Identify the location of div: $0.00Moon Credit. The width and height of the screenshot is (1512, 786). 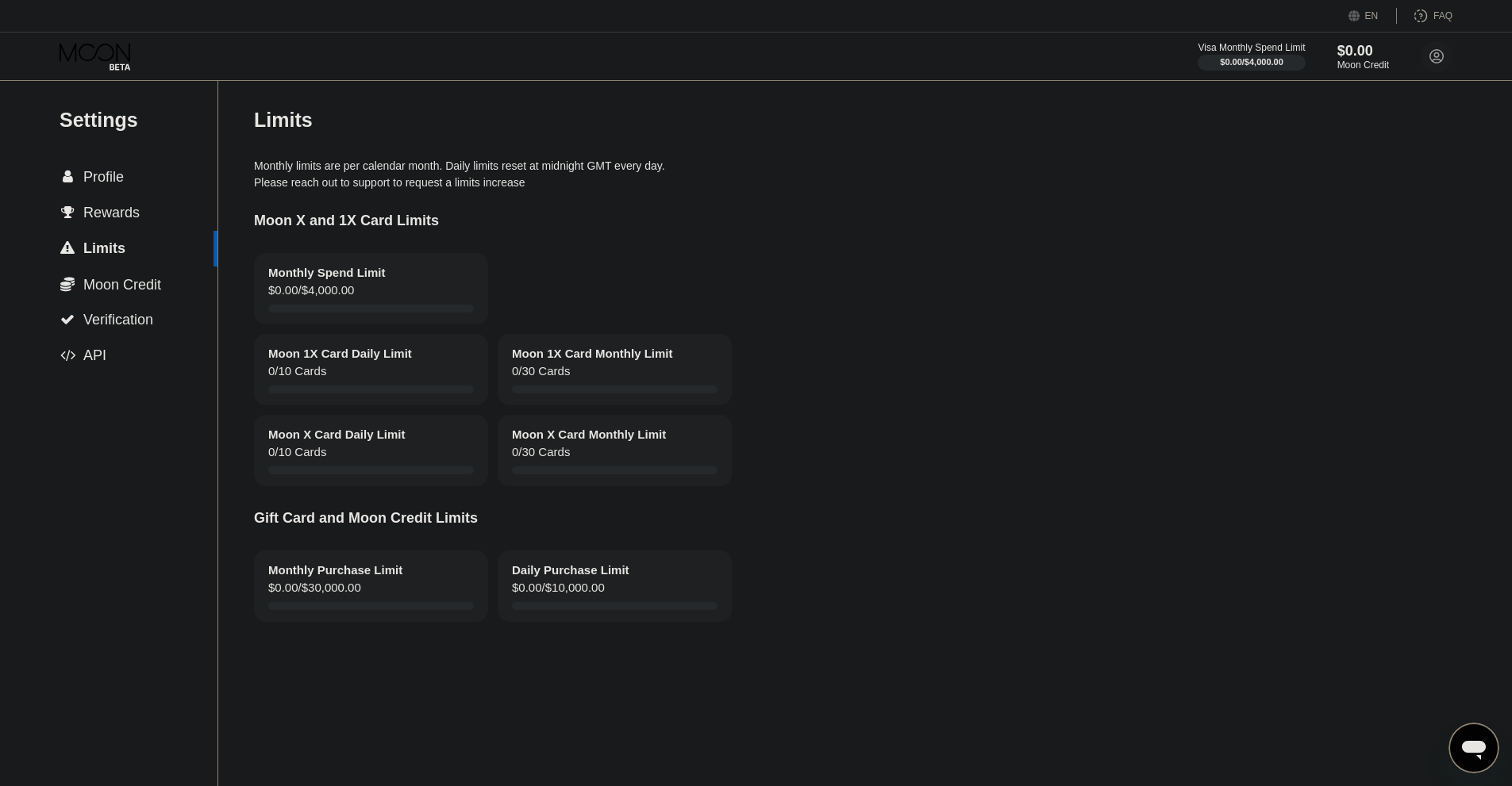
(1363, 56).